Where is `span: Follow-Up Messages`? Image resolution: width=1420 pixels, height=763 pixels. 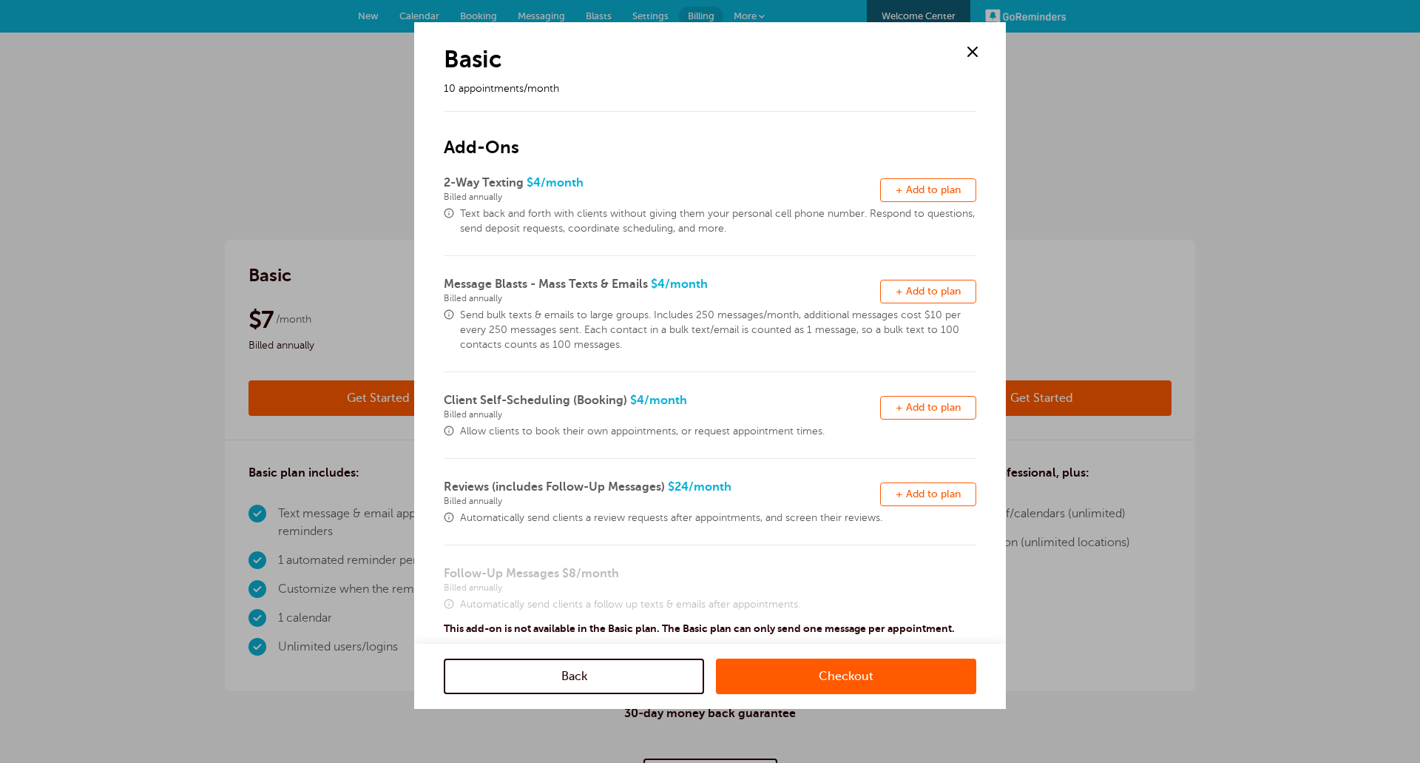
span: Follow-Up Messages is located at coordinates (502, 573).